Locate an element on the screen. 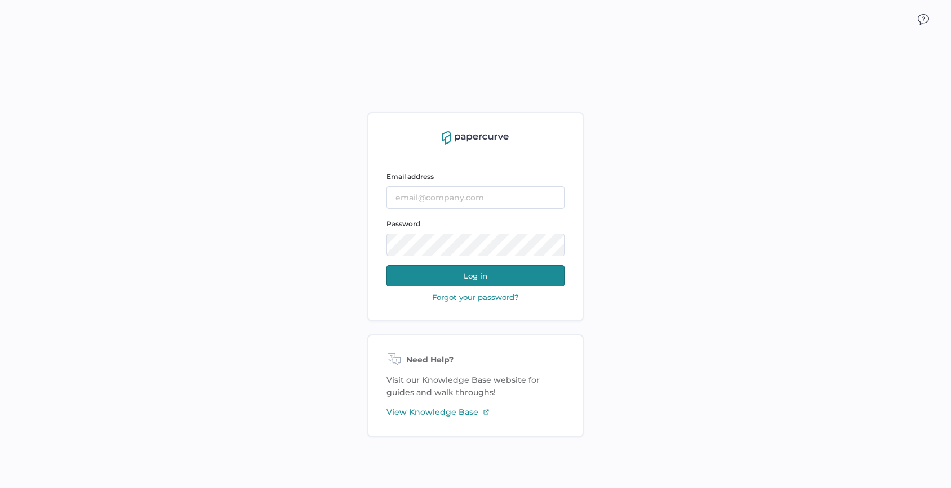 Image resolution: width=951 pixels, height=488 pixels. img: need-help-icon.d526b9f7.svg is located at coordinates (394, 361).